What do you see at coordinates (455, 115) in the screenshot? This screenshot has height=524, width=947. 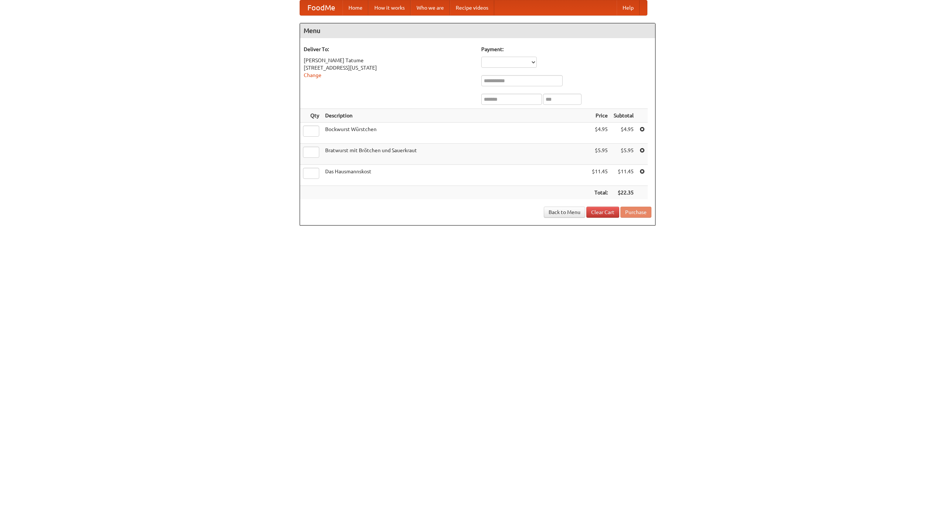 I see `th: Description` at bounding box center [455, 115].